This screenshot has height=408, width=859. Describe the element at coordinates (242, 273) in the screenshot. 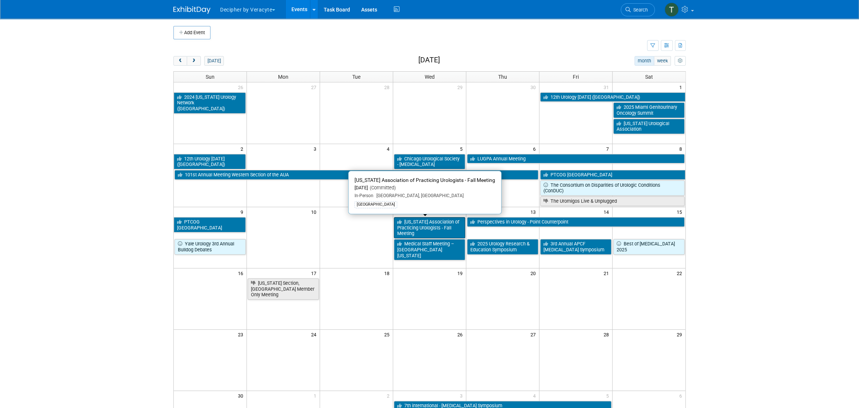

I see `span: 16` at that location.